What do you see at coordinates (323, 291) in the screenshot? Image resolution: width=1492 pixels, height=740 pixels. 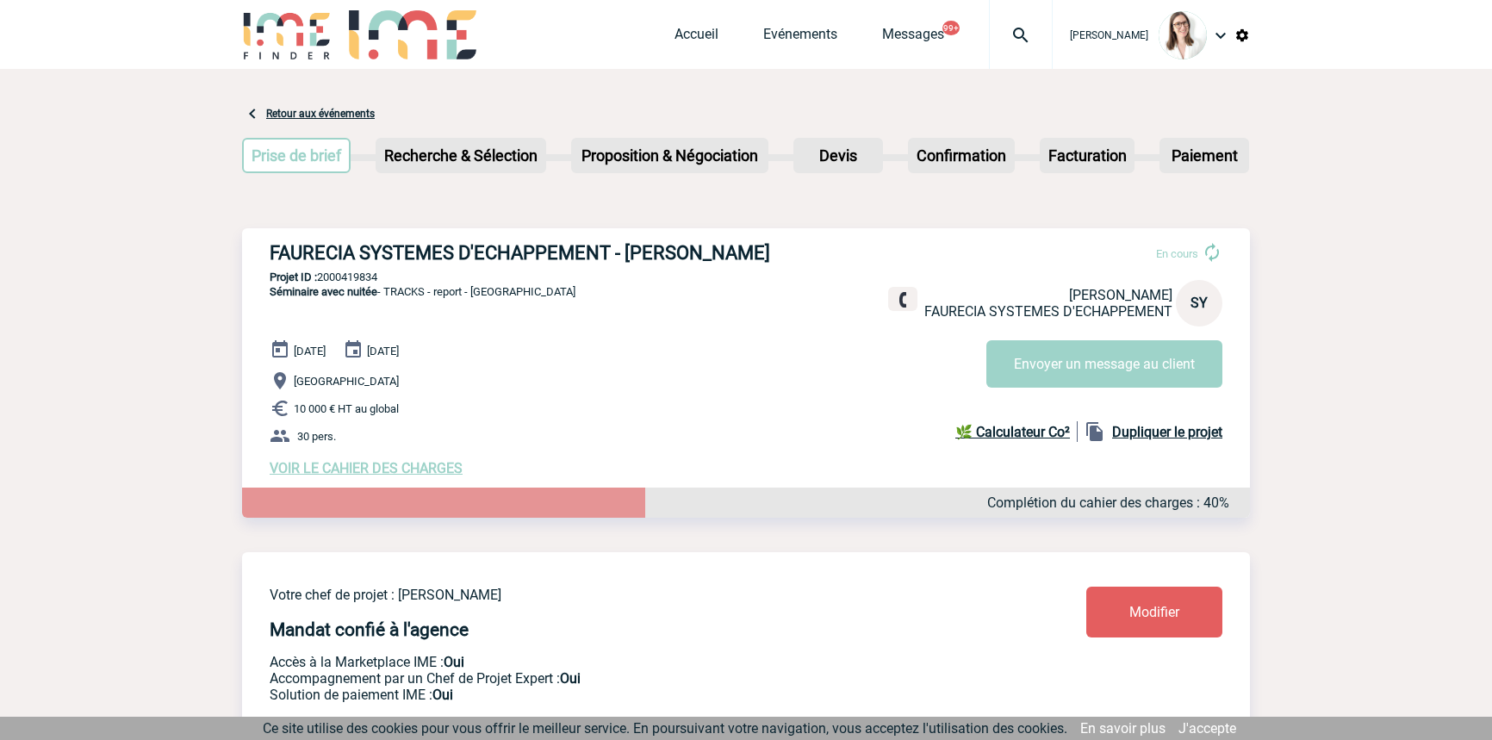 I see `span: Séminaire avec nuitée` at bounding box center [323, 291].